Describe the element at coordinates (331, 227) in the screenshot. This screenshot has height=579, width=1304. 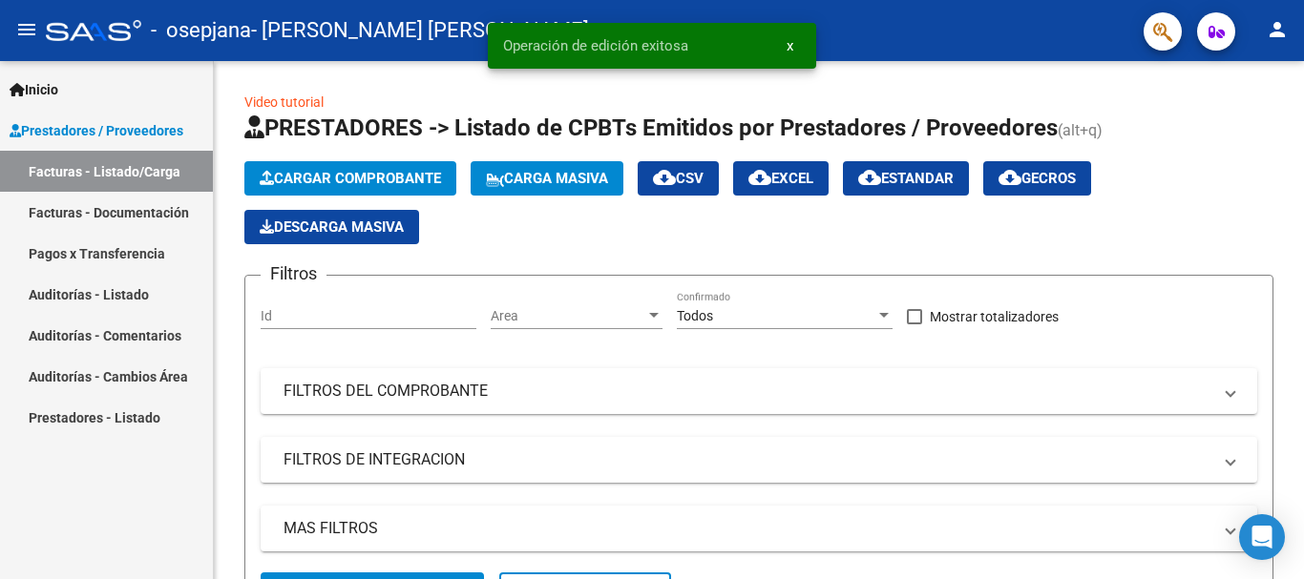
I see `app-download-masive: Descarga masiva de comprobantes (adjuntos)` at that location.